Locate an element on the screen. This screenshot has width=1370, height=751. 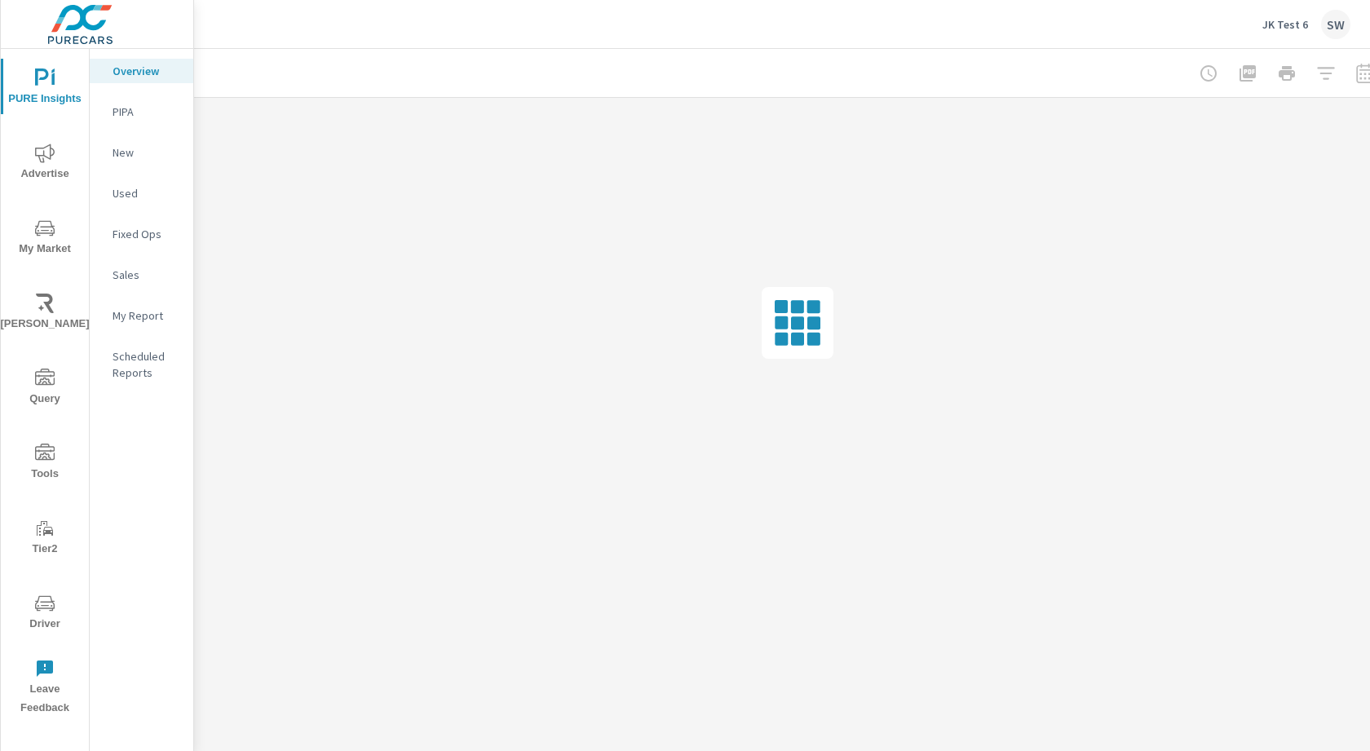
div: Used is located at coordinates (141, 193).